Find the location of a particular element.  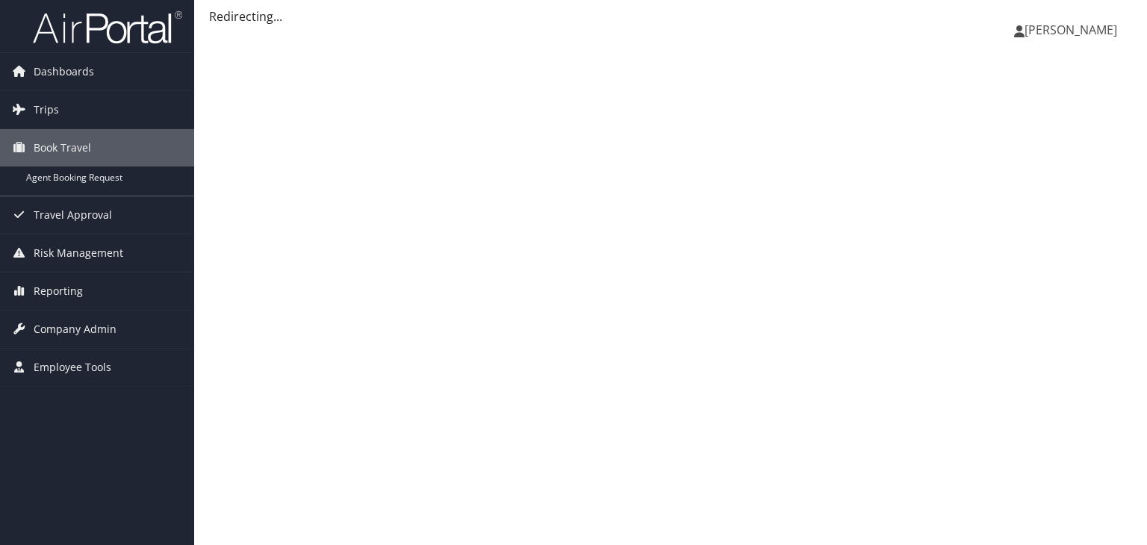

span: Dashboards is located at coordinates (63, 72).